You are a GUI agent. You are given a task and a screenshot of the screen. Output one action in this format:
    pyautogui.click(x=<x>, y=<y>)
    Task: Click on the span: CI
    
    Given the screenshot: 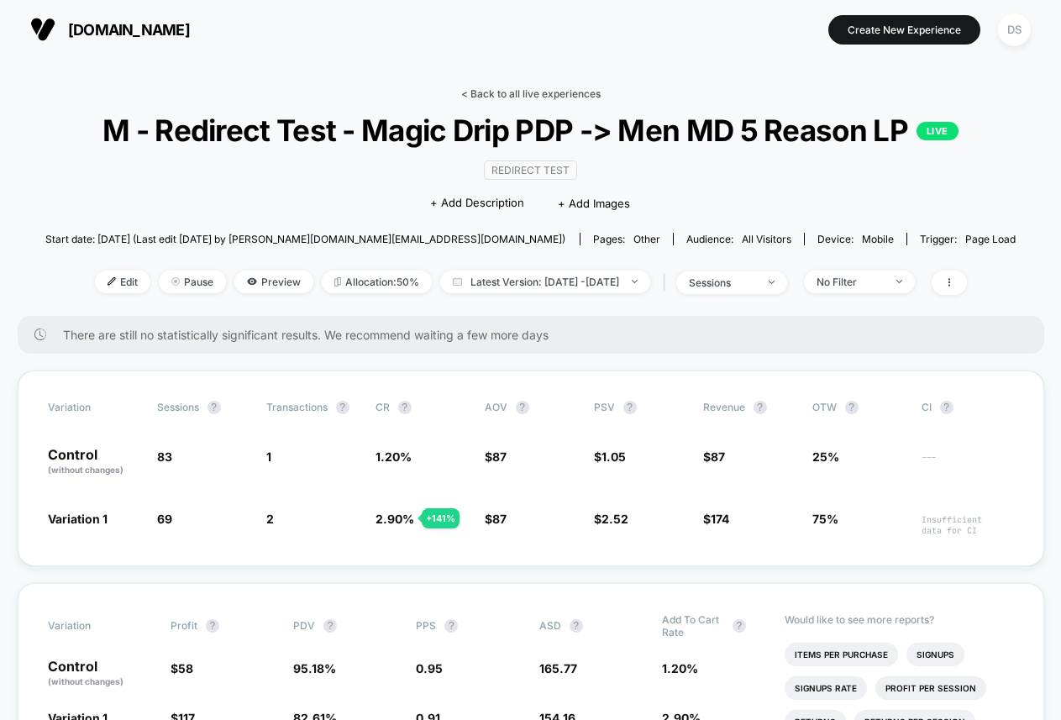 What is the action you would take?
    pyautogui.click(x=967, y=407)
    